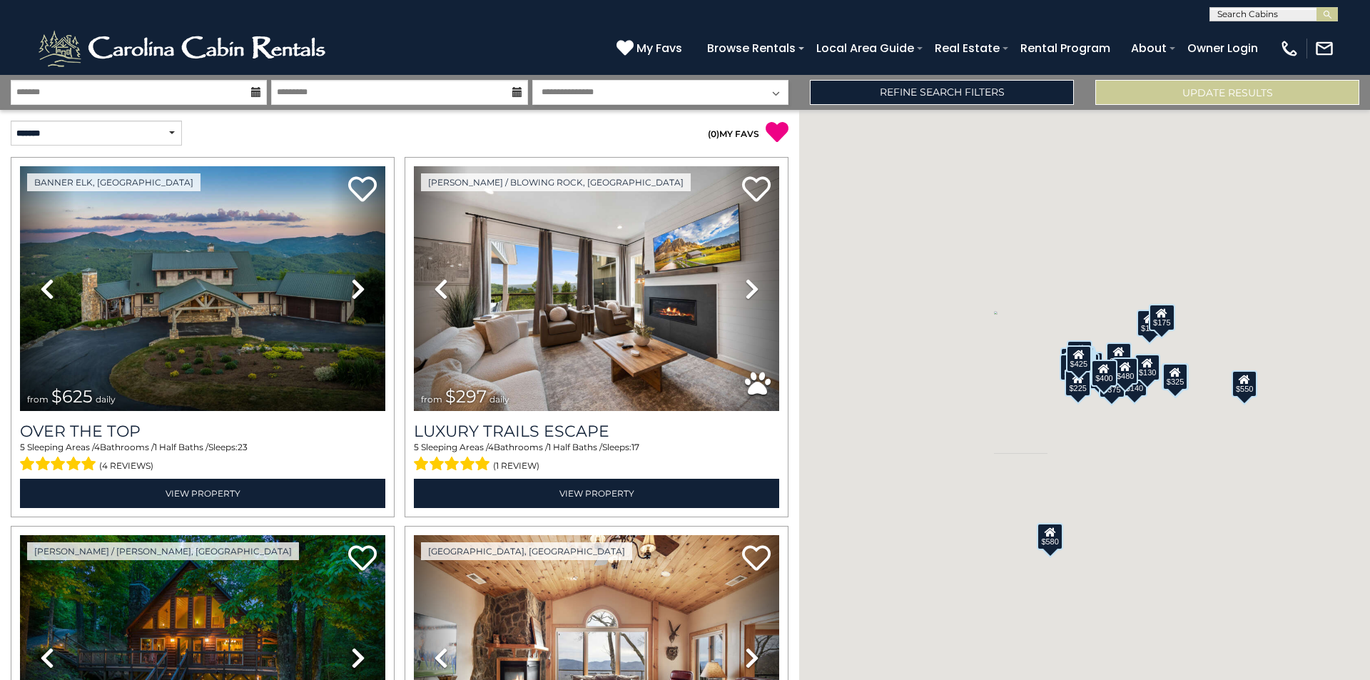 The image size is (1370, 680). What do you see at coordinates (1245, 383) in the screenshot?
I see `div: $550` at bounding box center [1245, 383].